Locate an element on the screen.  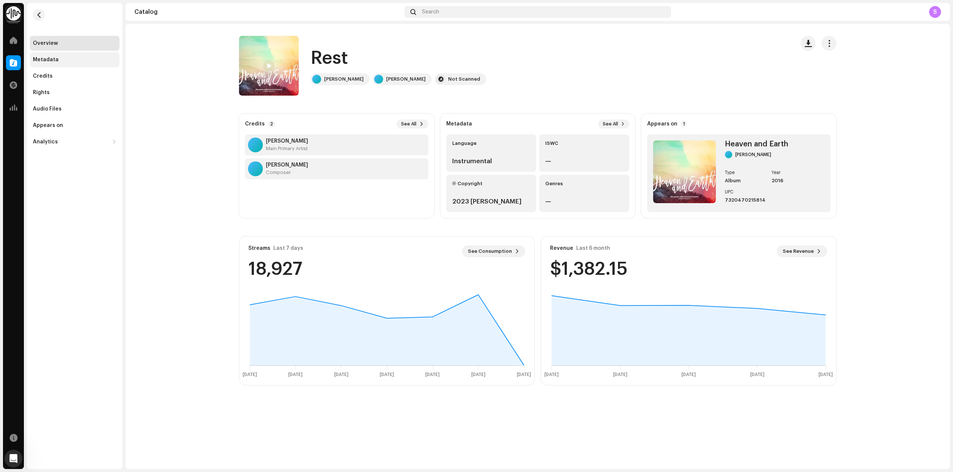
div: Catalog is located at coordinates (268, 12).